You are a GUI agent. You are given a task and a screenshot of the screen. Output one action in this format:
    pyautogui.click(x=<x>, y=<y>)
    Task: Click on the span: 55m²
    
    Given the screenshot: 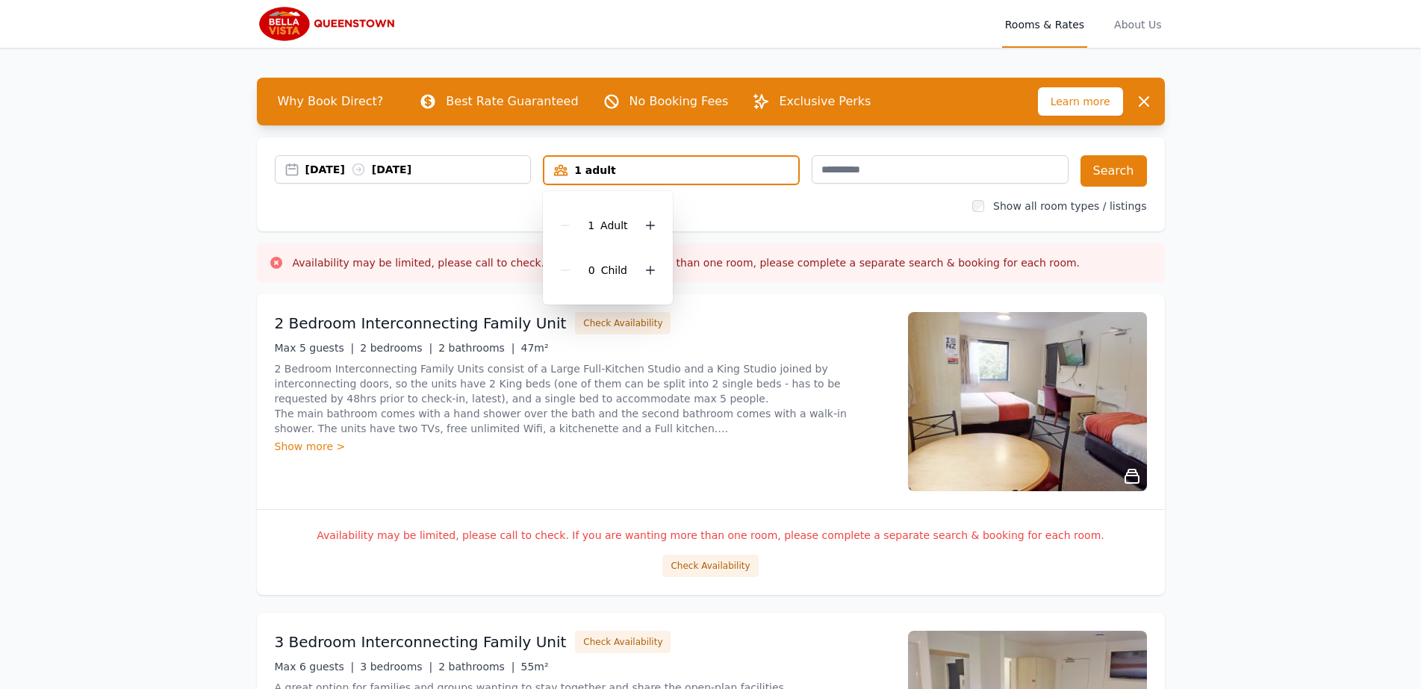 What is the action you would take?
    pyautogui.click(x=535, y=667)
    